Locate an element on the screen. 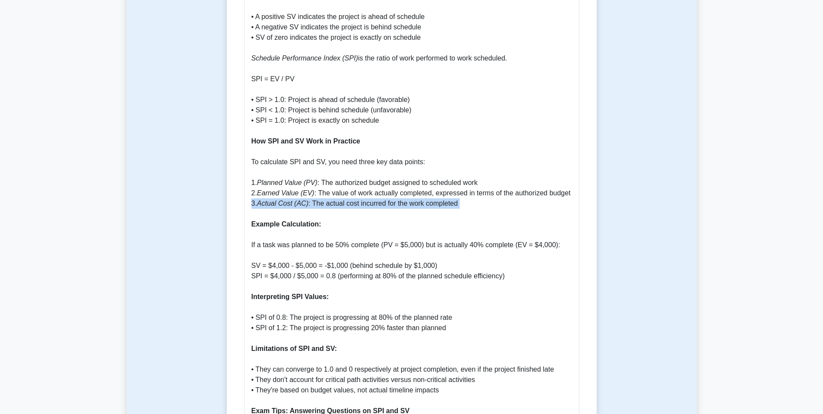 The image size is (823, 414). i: Earned Value (EV) is located at coordinates (286, 193).